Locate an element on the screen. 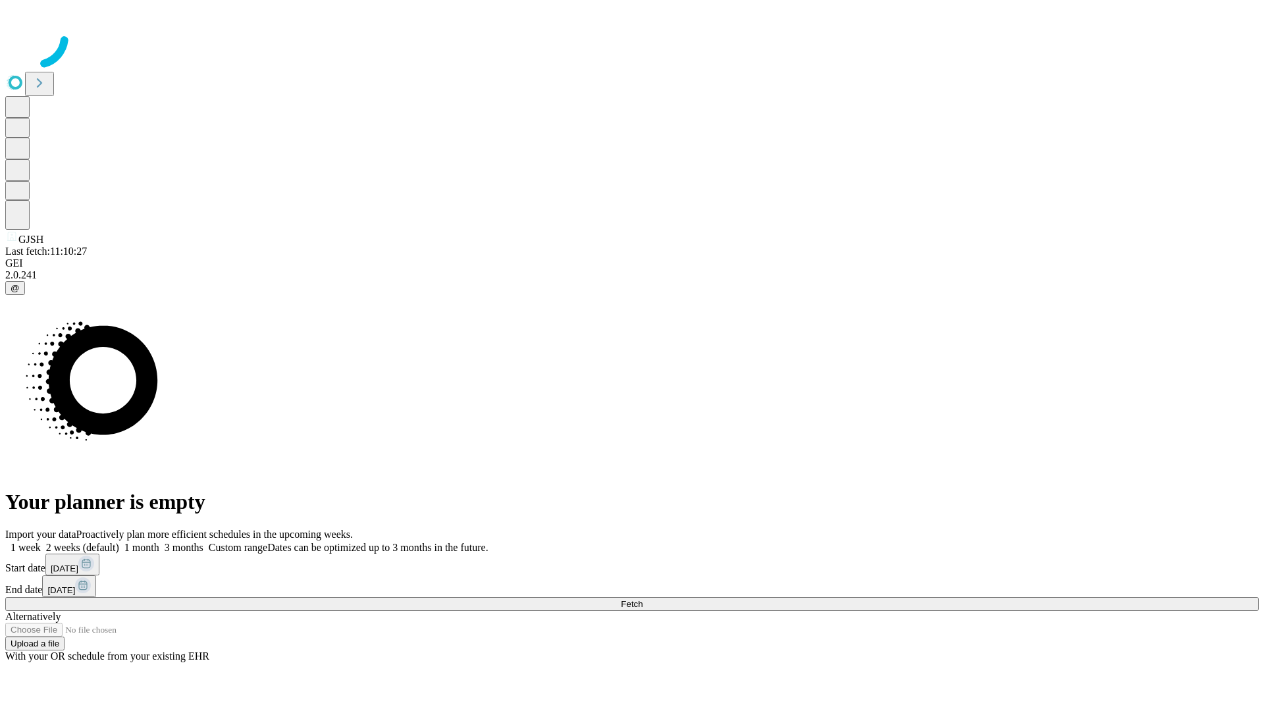 This screenshot has height=711, width=1264. span: Proactively plan more efficient schedules in the upcoming weeks. is located at coordinates (215, 534).